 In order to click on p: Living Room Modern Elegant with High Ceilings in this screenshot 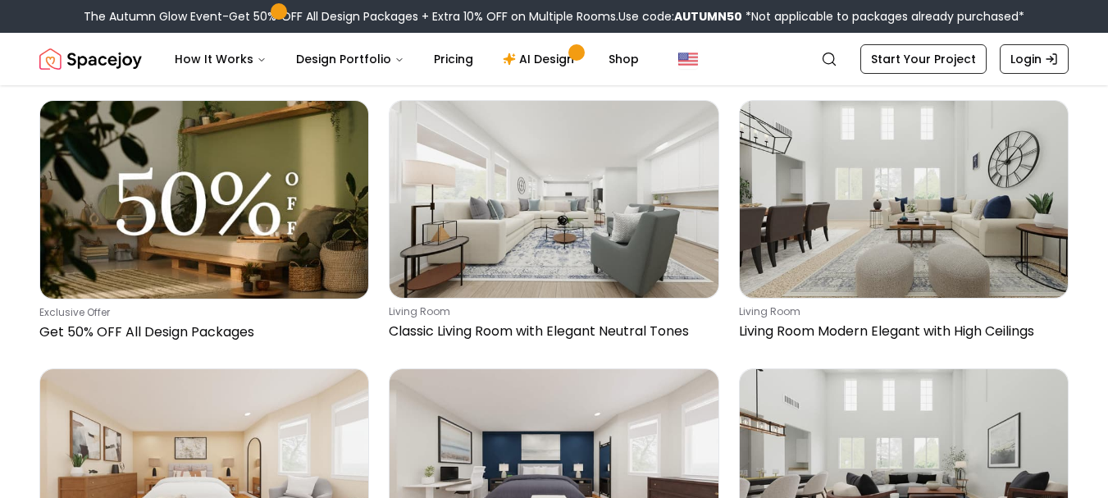, I will do `click(900, 331)`.